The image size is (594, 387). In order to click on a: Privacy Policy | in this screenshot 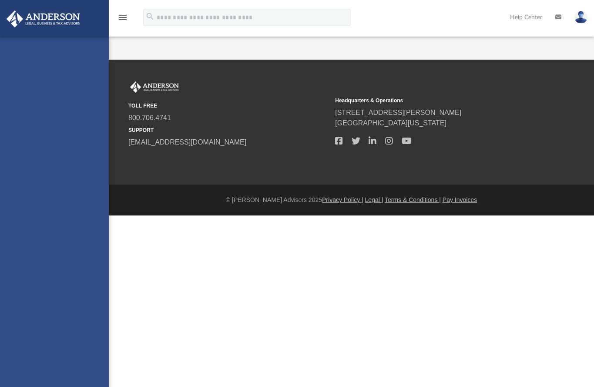, I will do `click(343, 200)`.